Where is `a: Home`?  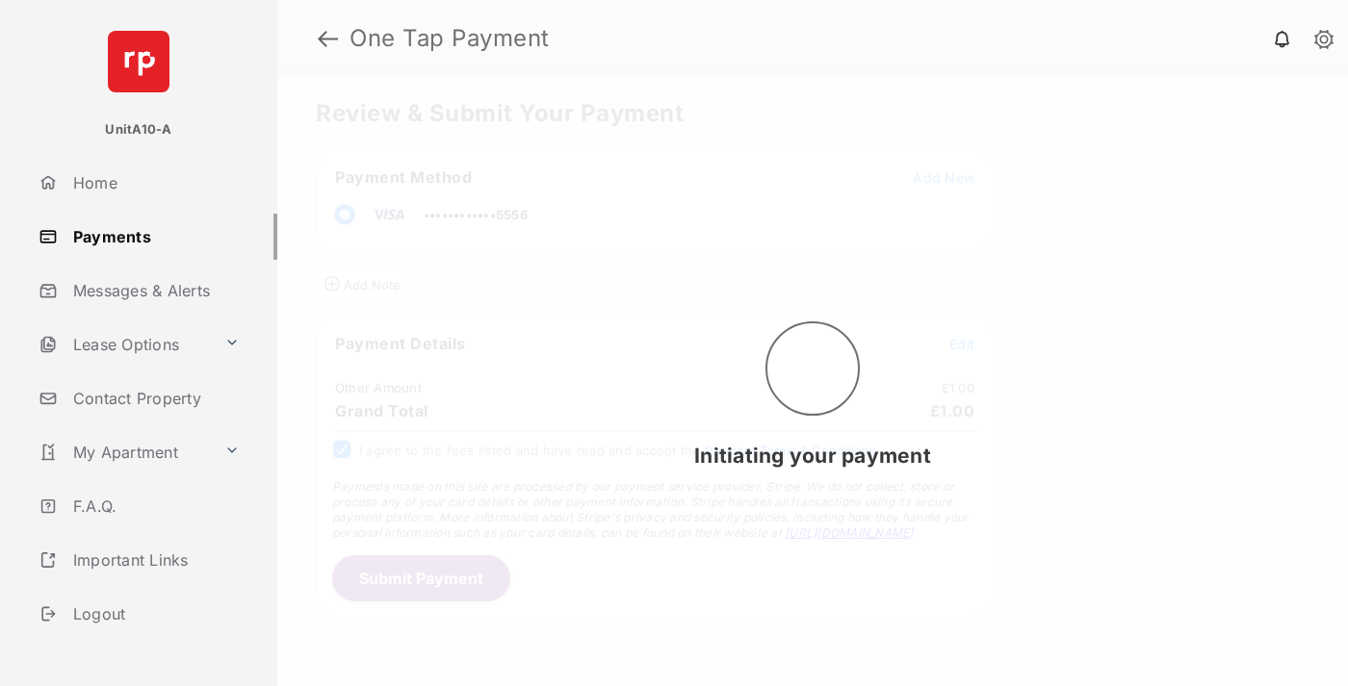 a: Home is located at coordinates (154, 183).